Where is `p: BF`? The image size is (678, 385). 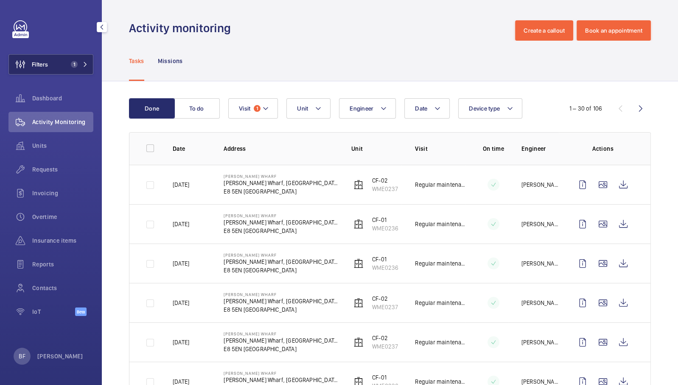 p: BF is located at coordinates (22, 357).